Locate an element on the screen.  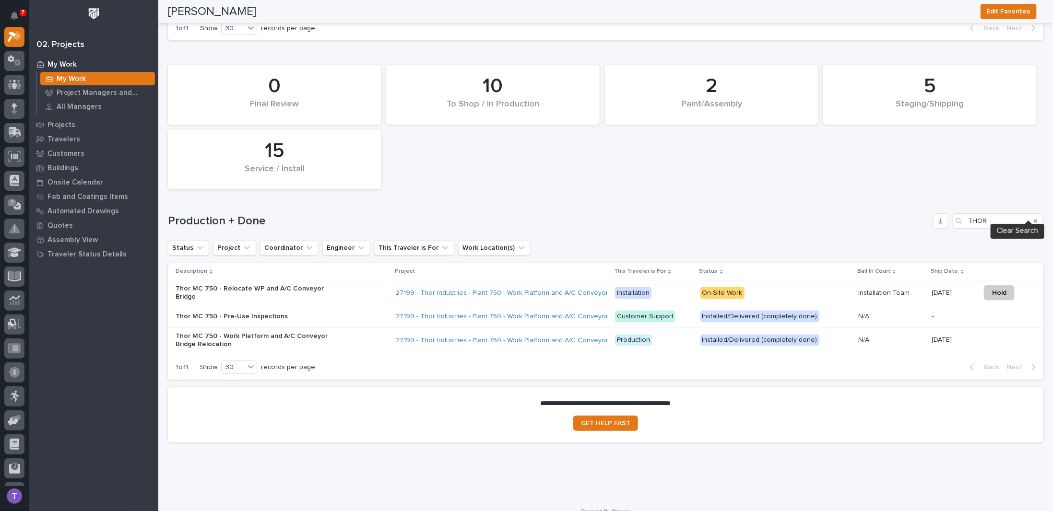
div: Staging/Shipping is located at coordinates (930, 109).